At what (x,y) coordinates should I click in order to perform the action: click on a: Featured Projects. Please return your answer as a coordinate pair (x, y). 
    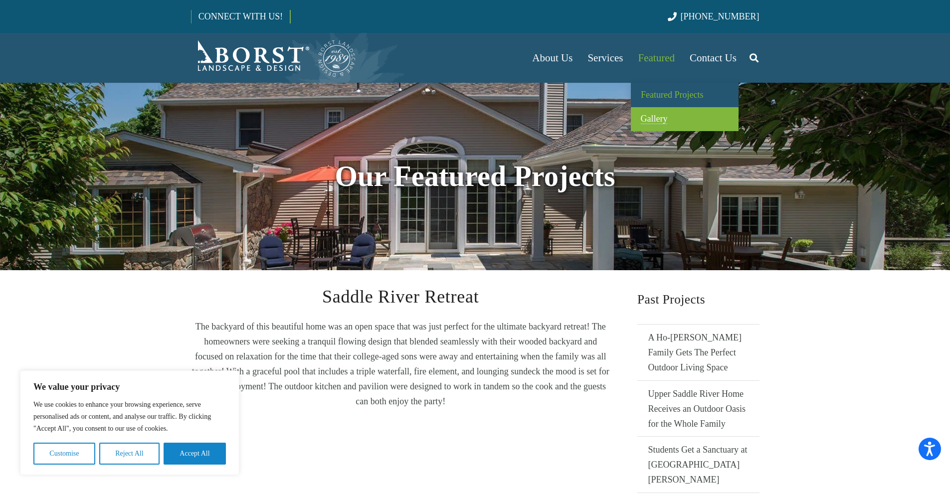
    Looking at the image, I should click on (684, 95).